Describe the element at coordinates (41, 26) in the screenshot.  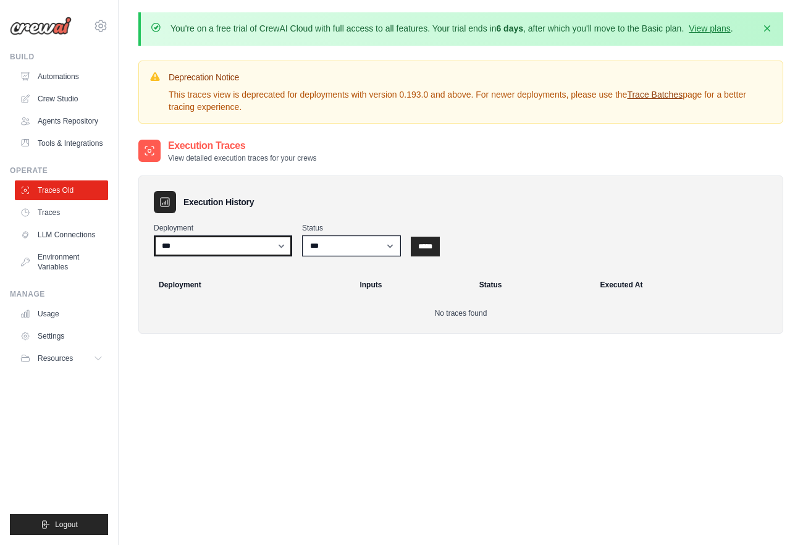
I see `img: Logo` at that location.